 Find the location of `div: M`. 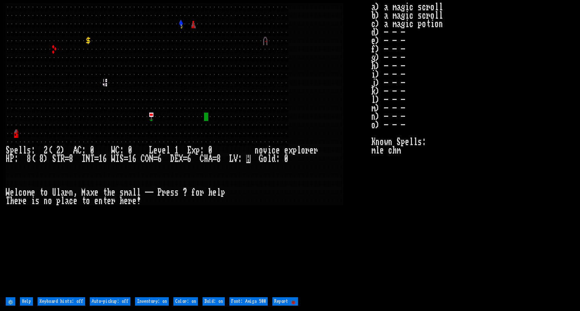

div: M is located at coordinates (84, 193).